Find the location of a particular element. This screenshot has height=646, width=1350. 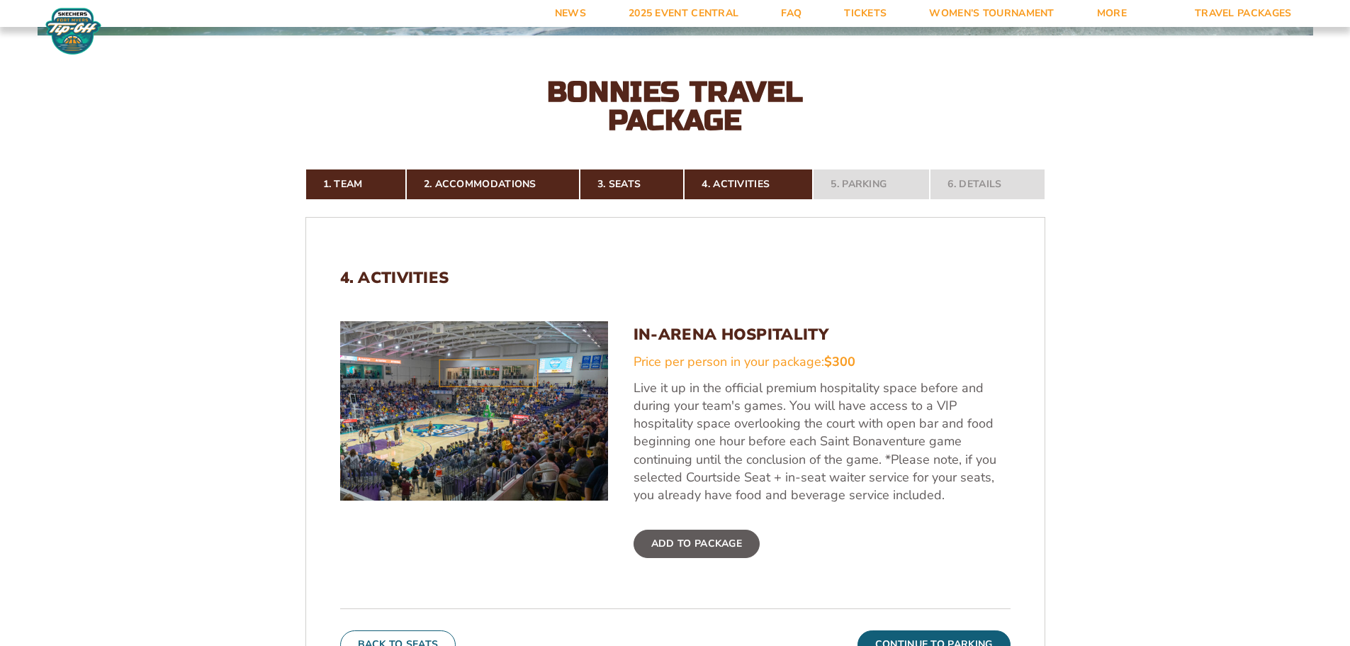

a: 2. Accommodations is located at coordinates (493, 184).